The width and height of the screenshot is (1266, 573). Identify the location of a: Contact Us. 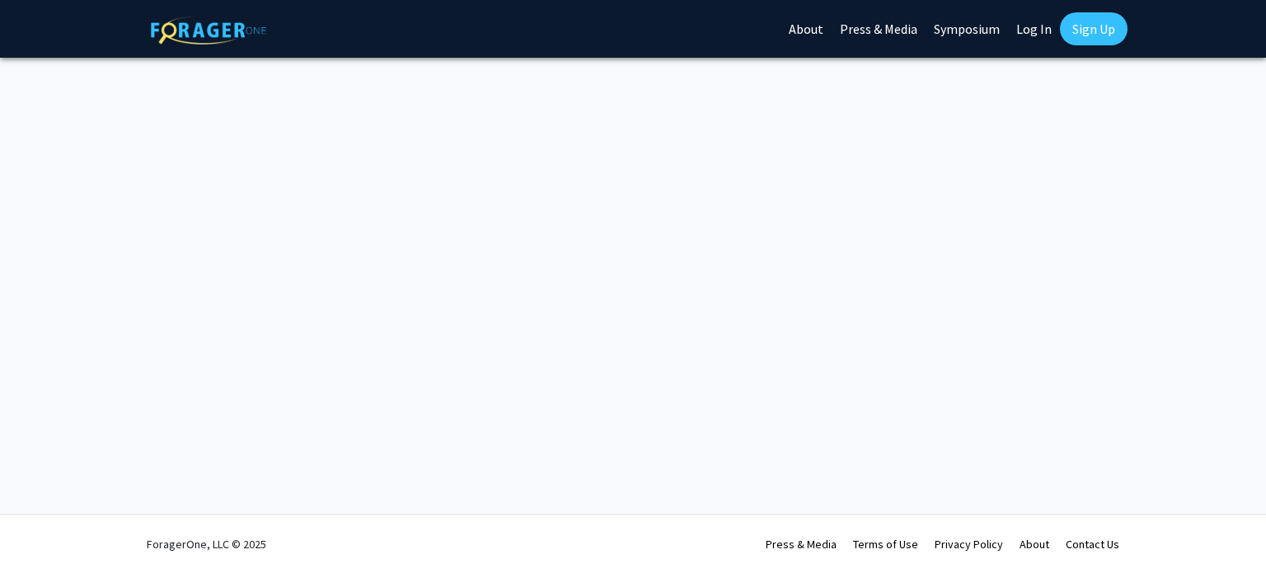
(1092, 544).